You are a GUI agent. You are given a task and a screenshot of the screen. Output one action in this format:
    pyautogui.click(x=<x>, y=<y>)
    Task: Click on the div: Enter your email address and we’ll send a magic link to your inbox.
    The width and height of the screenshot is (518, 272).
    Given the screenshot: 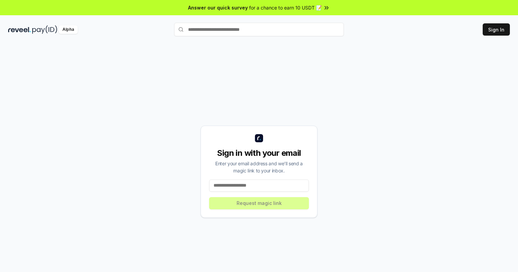 What is the action you would take?
    pyautogui.click(x=259, y=167)
    